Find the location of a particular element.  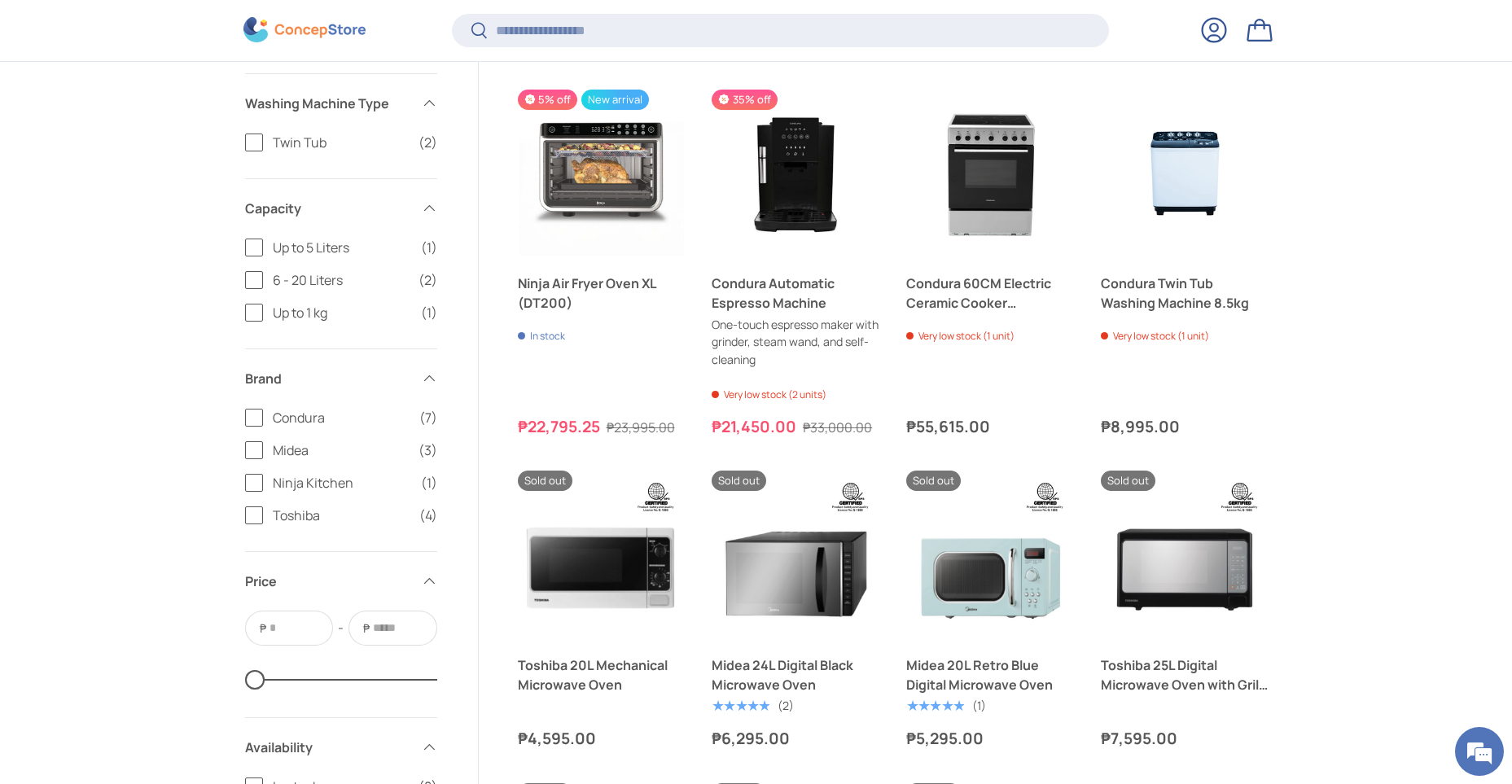

a: ConcepStore is located at coordinates (305, 30).